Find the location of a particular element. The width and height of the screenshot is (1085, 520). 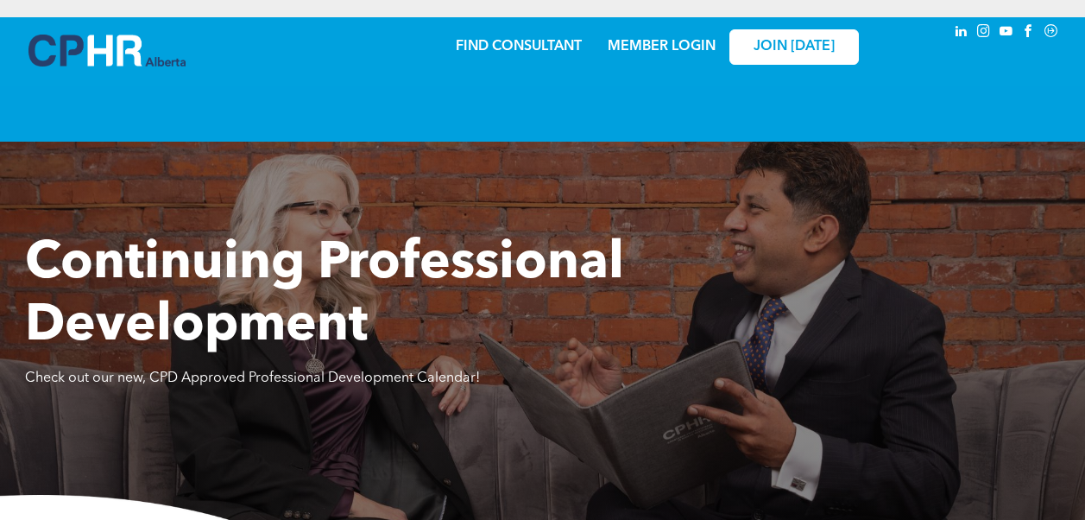

a: facebook is located at coordinates (1029, 33).